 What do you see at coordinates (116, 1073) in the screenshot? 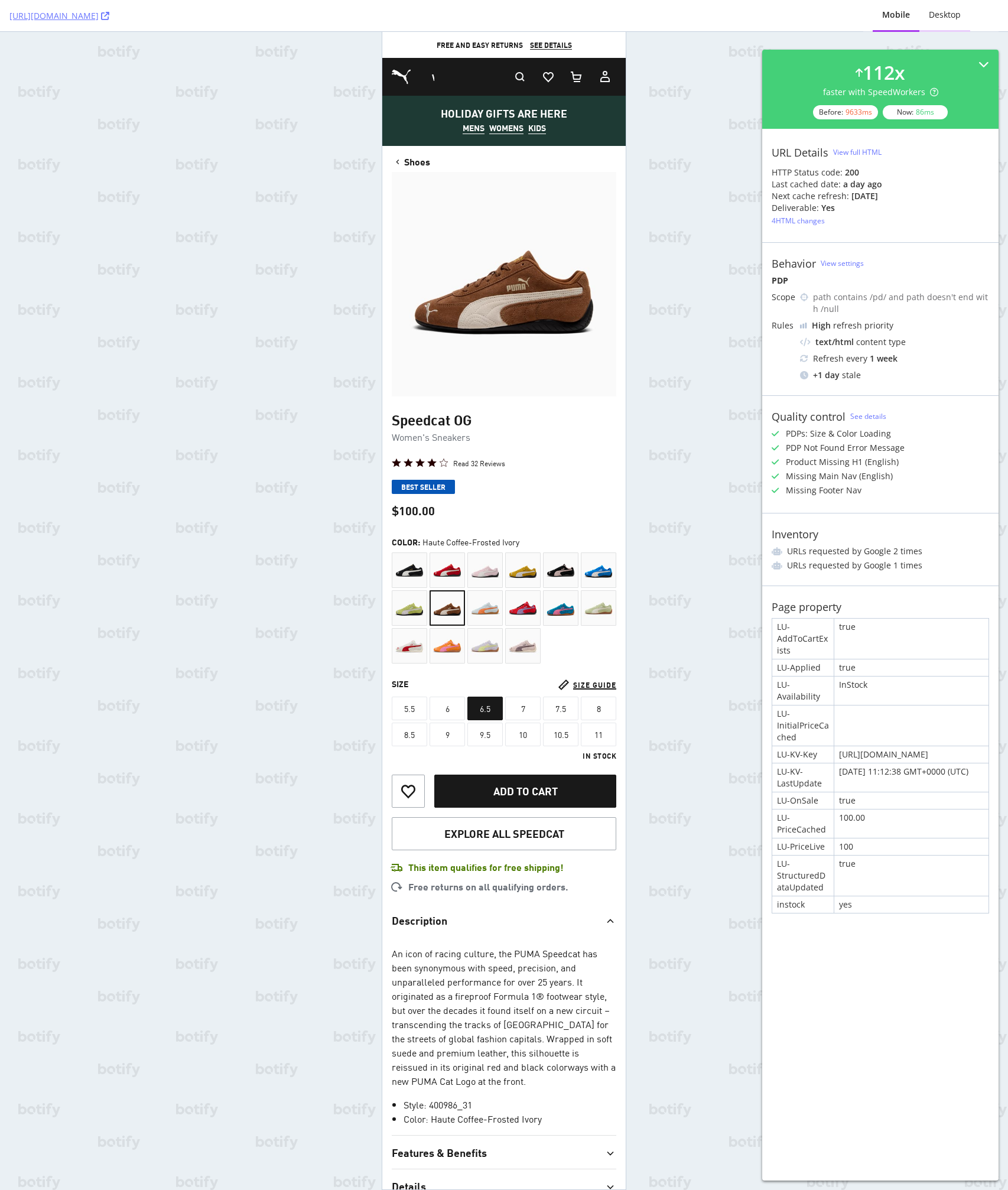
I see `li: Style: 400986_31` at bounding box center [116, 1073].